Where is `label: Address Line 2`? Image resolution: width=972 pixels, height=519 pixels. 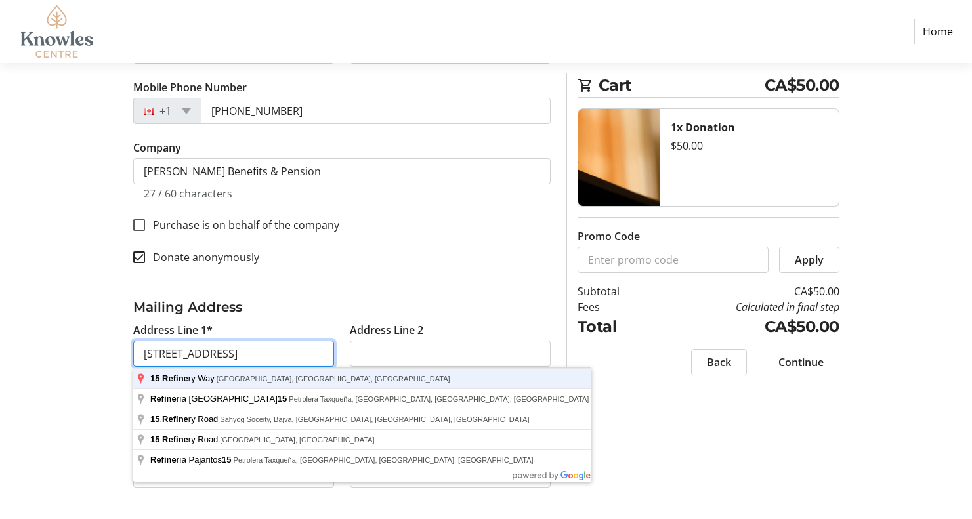
label: Address Line 2 is located at coordinates (387, 330).